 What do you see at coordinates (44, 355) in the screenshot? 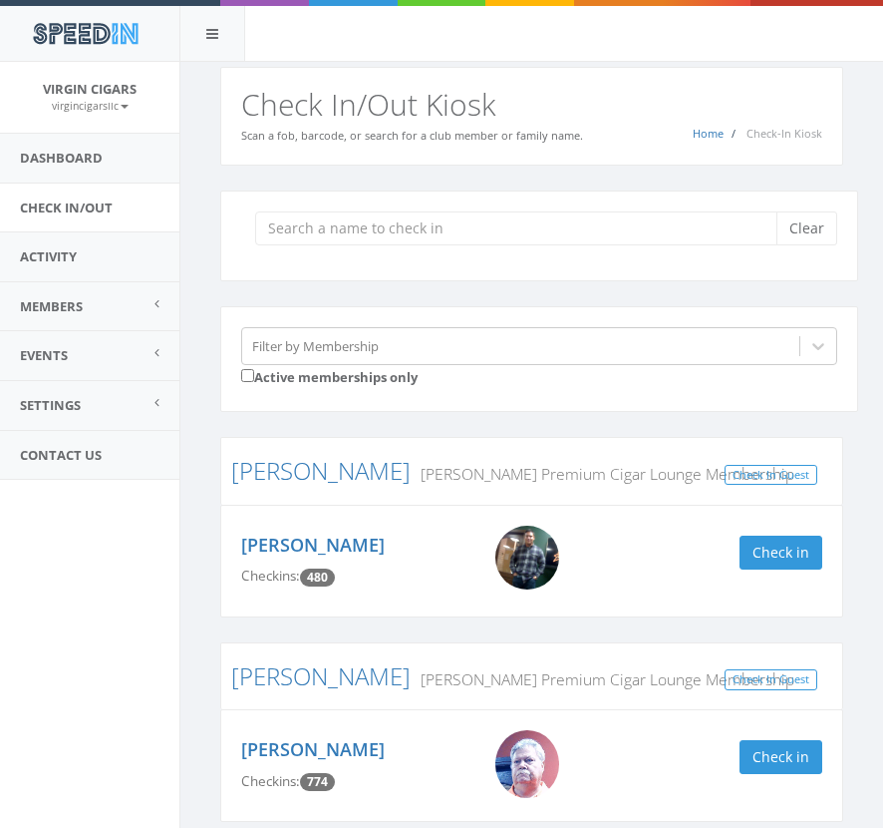
I see `span: Events` at bounding box center [44, 355].